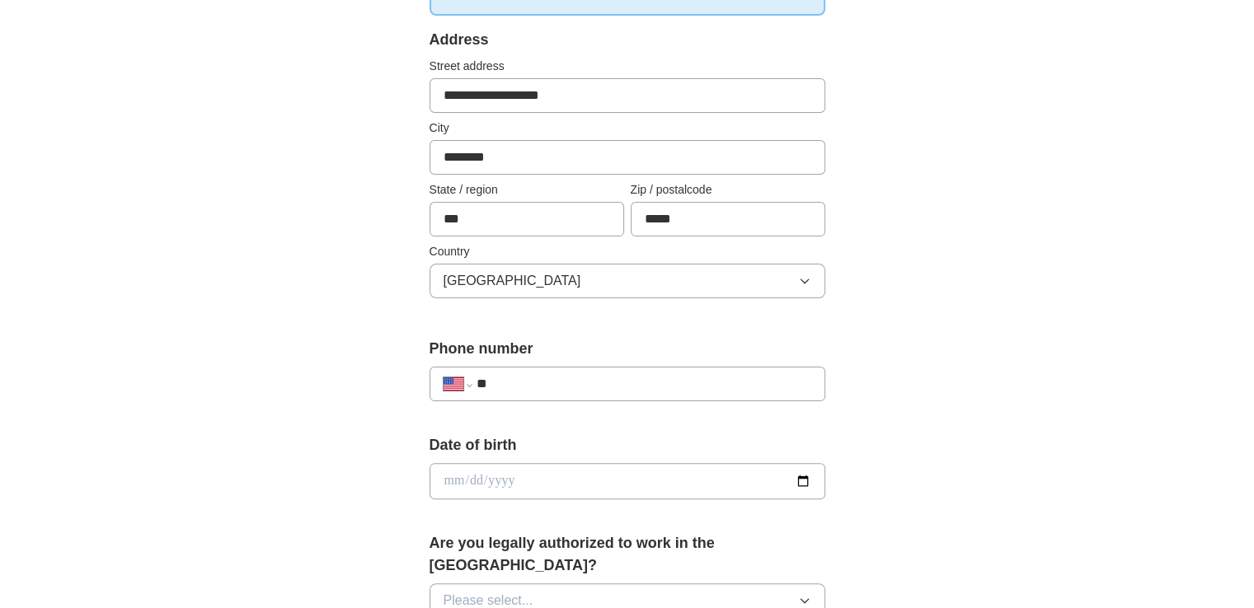 The height and width of the screenshot is (608, 1254). I want to click on label: Zip / postalcode, so click(728, 190).